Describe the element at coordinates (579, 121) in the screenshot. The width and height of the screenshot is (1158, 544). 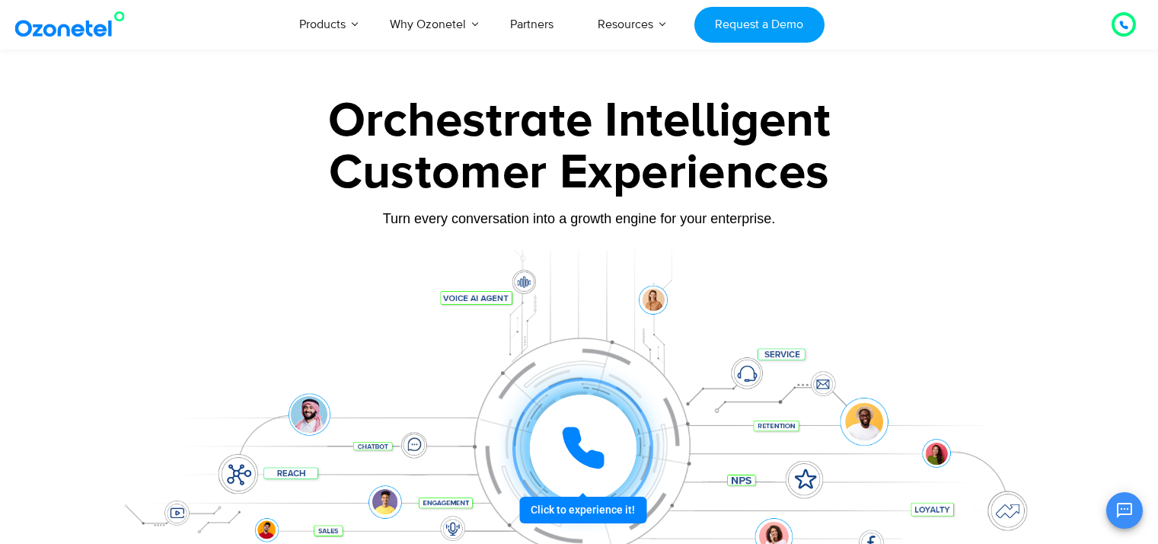
I see `div: Orchestrate Intelligent` at that location.